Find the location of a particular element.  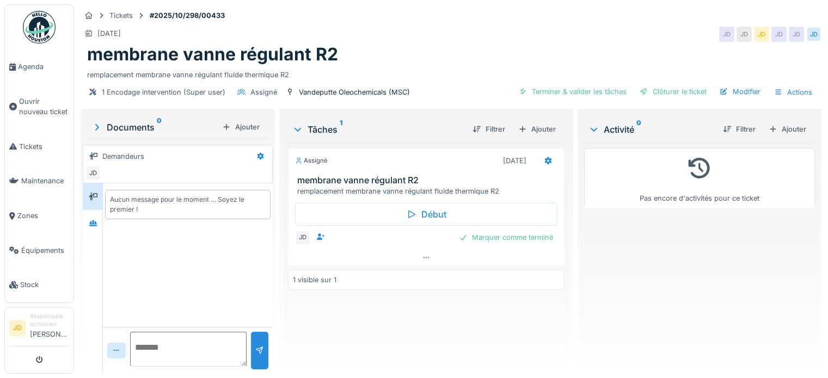

span: Ouvrir nouveau ticket is located at coordinates (44, 107).